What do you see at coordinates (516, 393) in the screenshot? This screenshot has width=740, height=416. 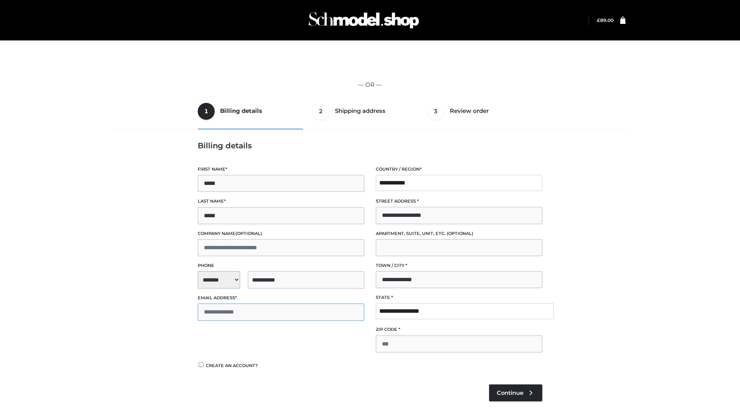 I see `a: Continue` at bounding box center [516, 393].